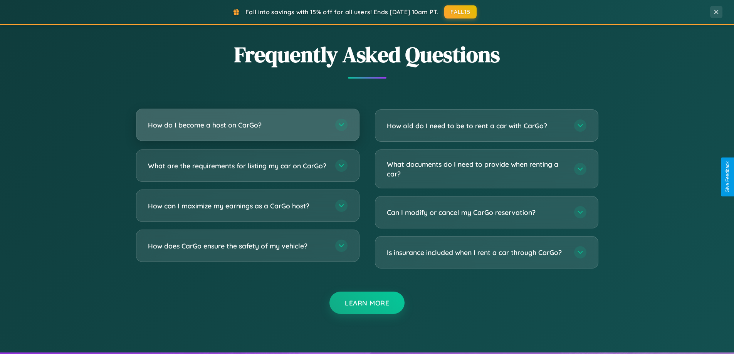  Describe the element at coordinates (460, 12) in the screenshot. I see `button: FALL15` at that location.